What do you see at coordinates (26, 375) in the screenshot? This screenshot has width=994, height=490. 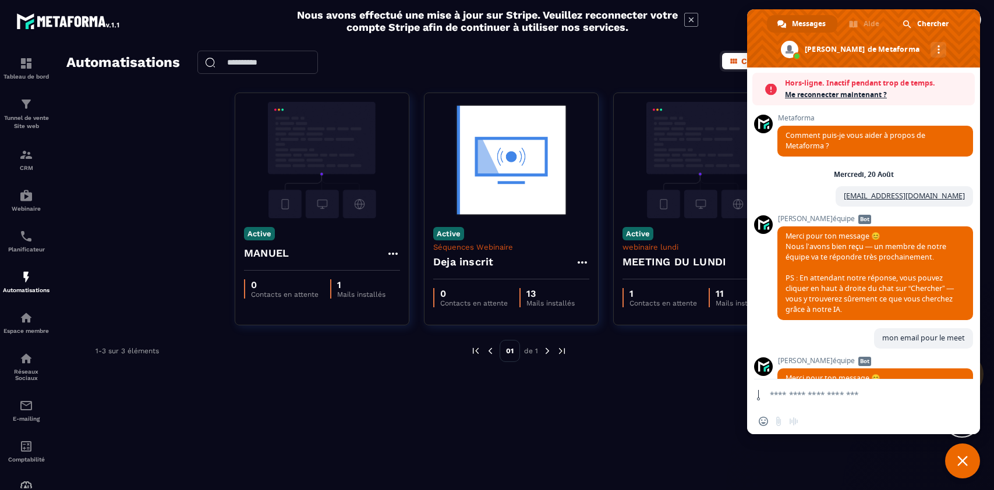 I see `p: Réseaux Sociaux` at bounding box center [26, 375].